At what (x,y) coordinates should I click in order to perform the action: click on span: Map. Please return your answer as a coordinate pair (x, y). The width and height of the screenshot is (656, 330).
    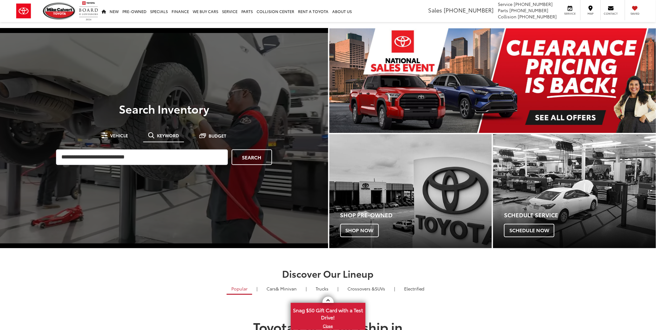
    Looking at the image, I should click on (591, 13).